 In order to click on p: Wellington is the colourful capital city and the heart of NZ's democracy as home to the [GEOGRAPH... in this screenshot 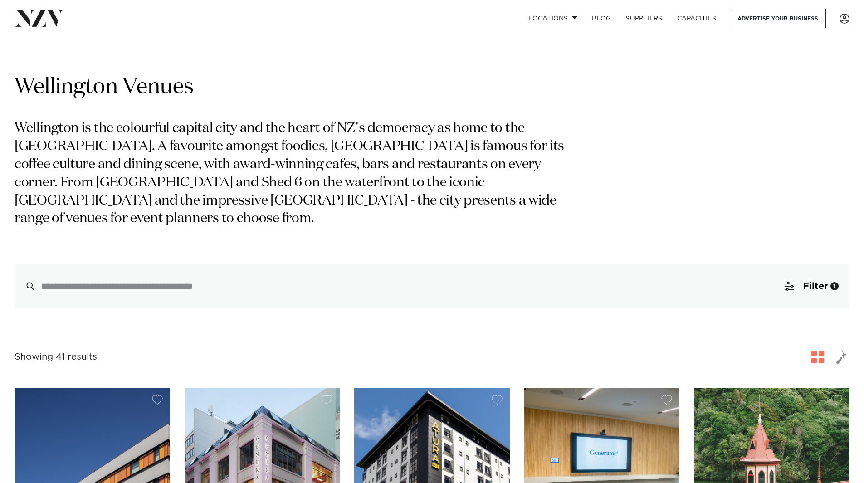, I will do `click(295, 174)`.